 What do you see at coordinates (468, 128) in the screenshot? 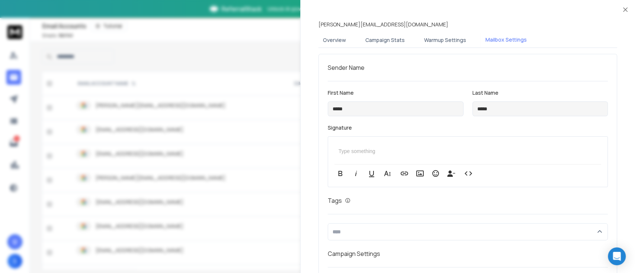
I see `label: Signature` at bounding box center [468, 128].